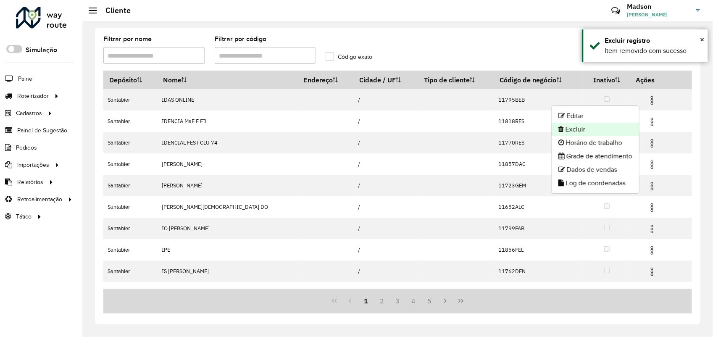 This screenshot has height=337, width=713. What do you see at coordinates (33, 165) in the screenshot?
I see `span: Importações` at bounding box center [33, 165].